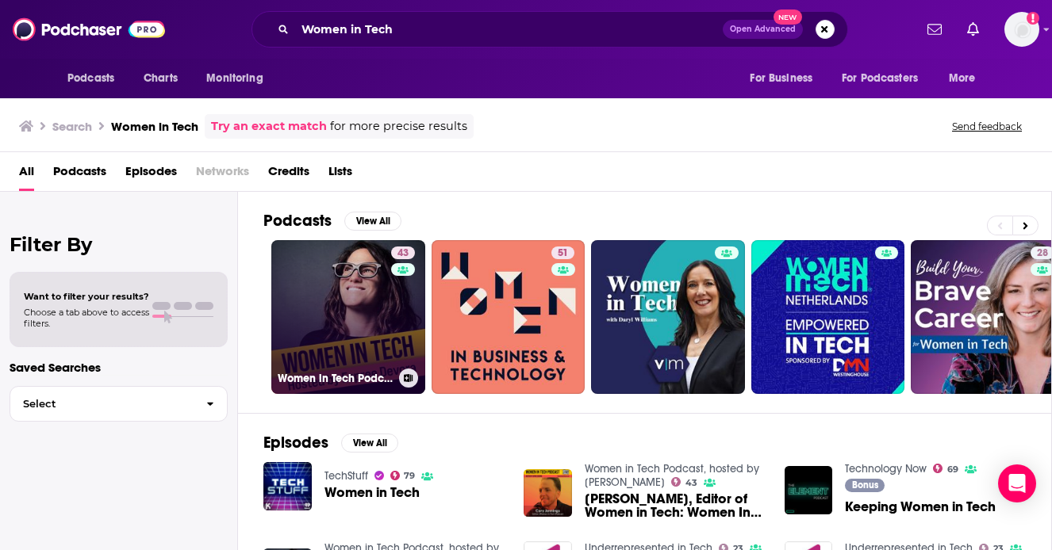 This screenshot has height=550, width=1052. What do you see at coordinates (26, 174) in the screenshot?
I see `a: All` at bounding box center [26, 174].